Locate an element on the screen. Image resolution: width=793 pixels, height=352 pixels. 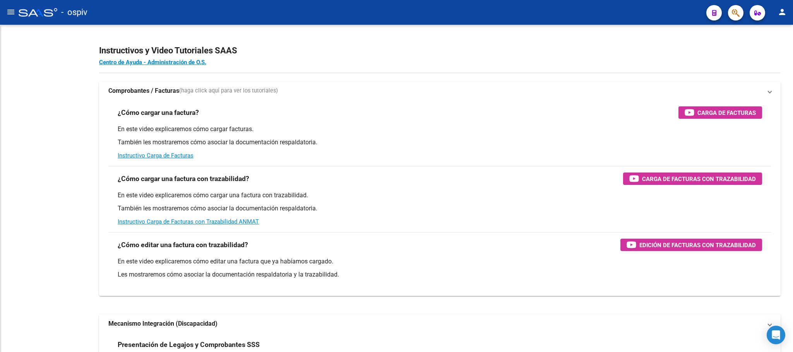
span: - ospiv is located at coordinates (74, 12).